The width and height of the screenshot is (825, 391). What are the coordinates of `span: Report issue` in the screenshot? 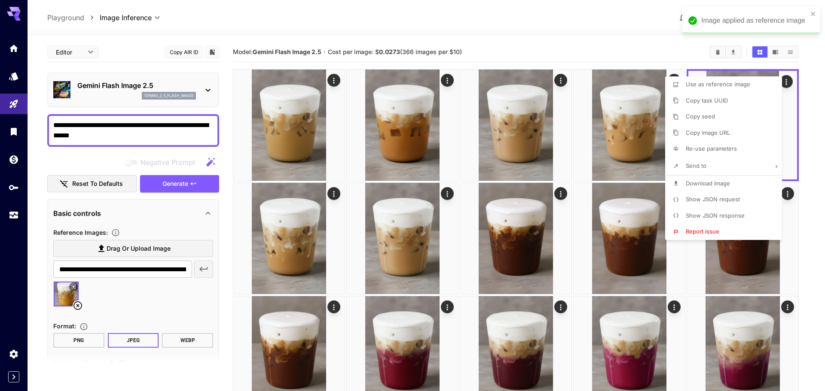 It's located at (702, 232).